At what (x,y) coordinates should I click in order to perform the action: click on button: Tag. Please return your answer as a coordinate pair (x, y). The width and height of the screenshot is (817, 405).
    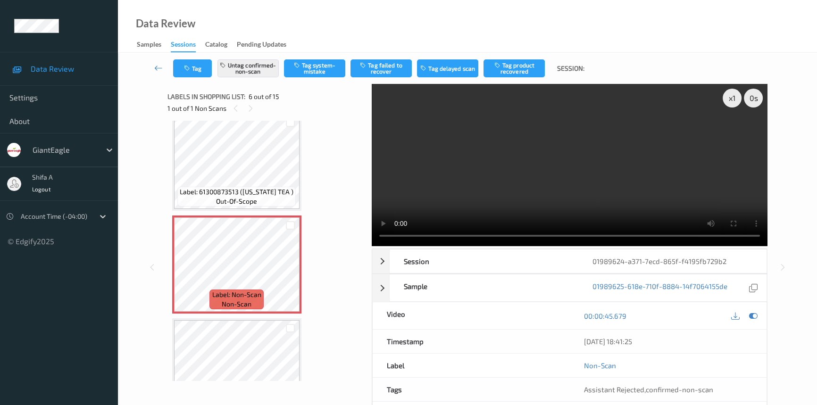
    Looking at the image, I should click on (193, 68).